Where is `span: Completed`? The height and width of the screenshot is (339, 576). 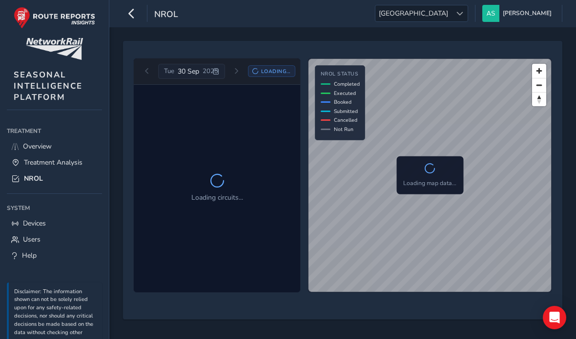
span: Completed is located at coordinates (346, 84).